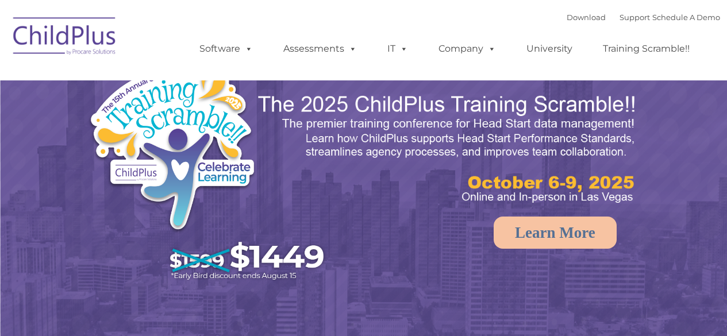  What do you see at coordinates (549, 49) in the screenshot?
I see `a: University` at bounding box center [549, 49].